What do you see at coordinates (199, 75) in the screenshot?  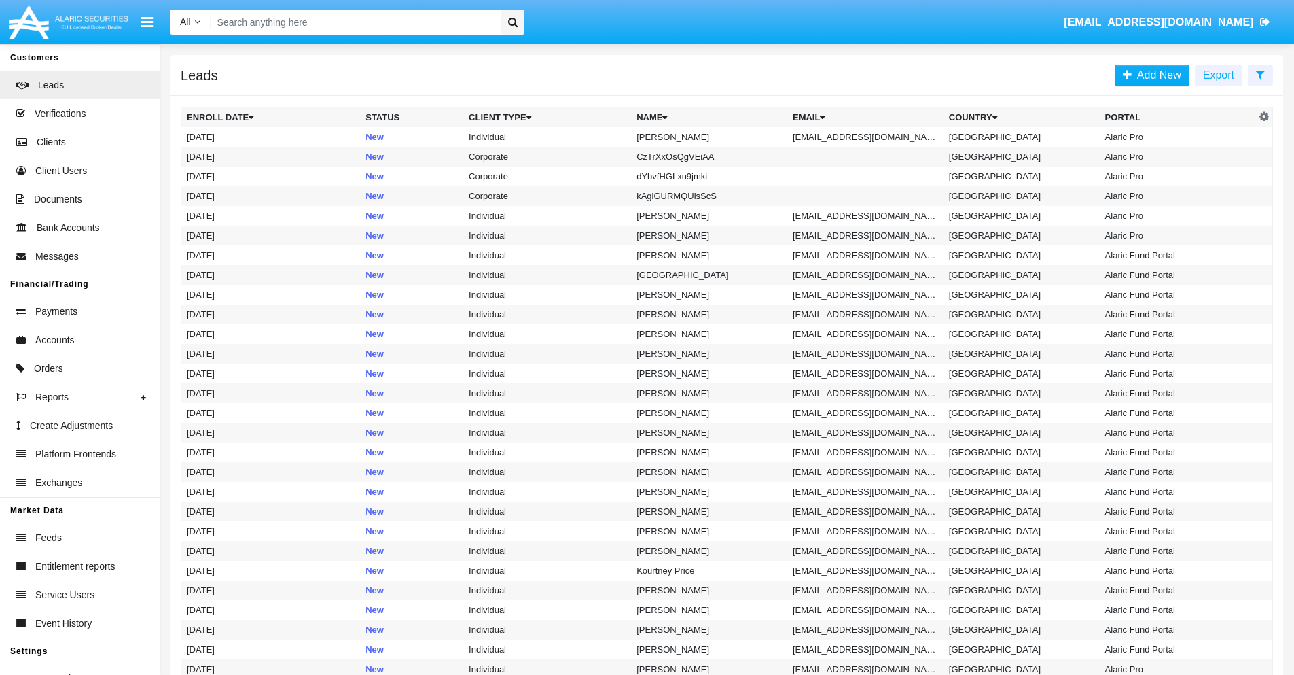 I see `h5: Leads` at bounding box center [199, 75].